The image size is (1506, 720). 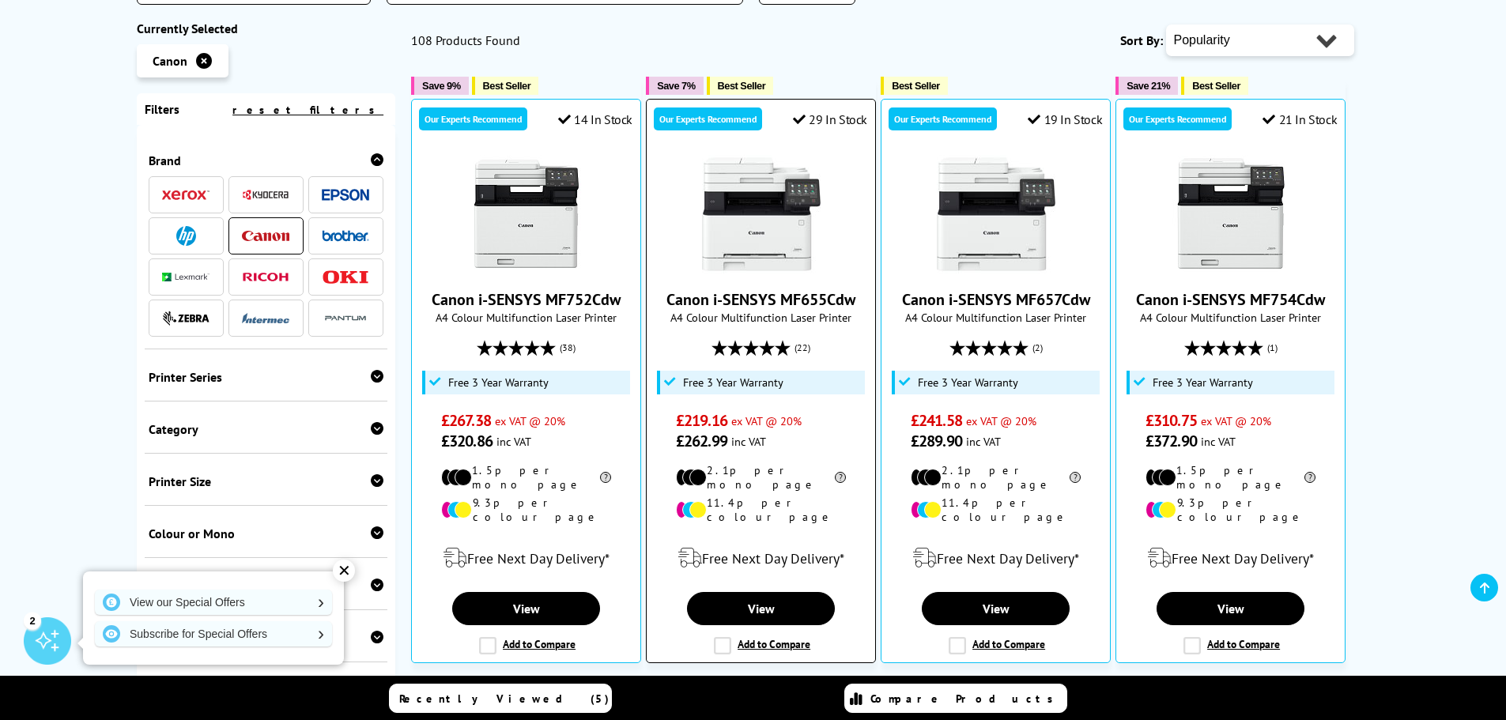 I want to click on div: Category, so click(x=266, y=429).